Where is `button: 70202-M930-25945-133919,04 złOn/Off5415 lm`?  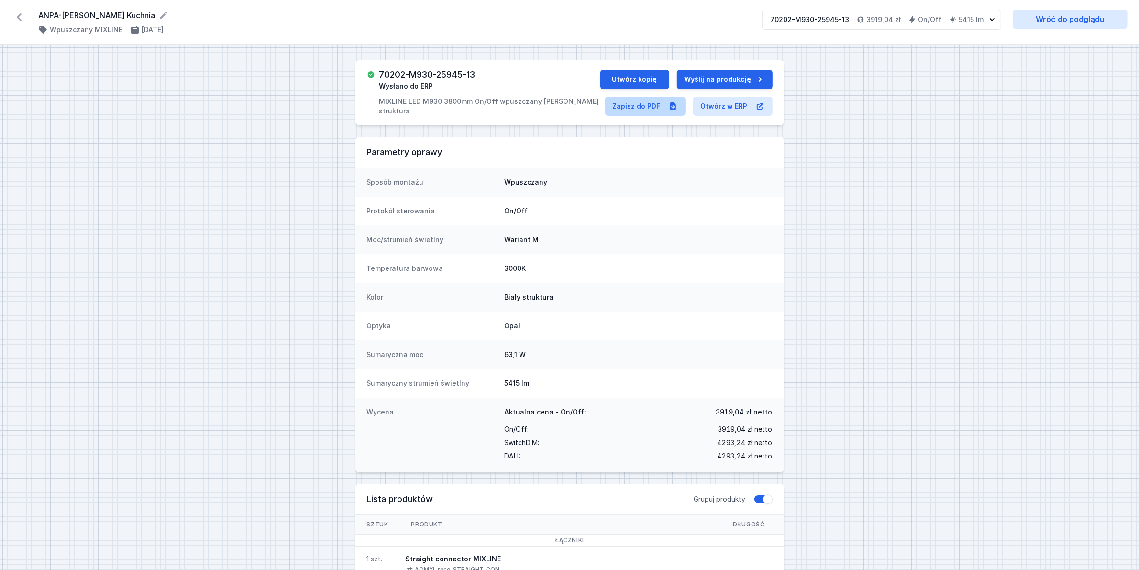
button: 70202-M930-25945-133919,04 złOn/Off5415 lm is located at coordinates (882, 20).